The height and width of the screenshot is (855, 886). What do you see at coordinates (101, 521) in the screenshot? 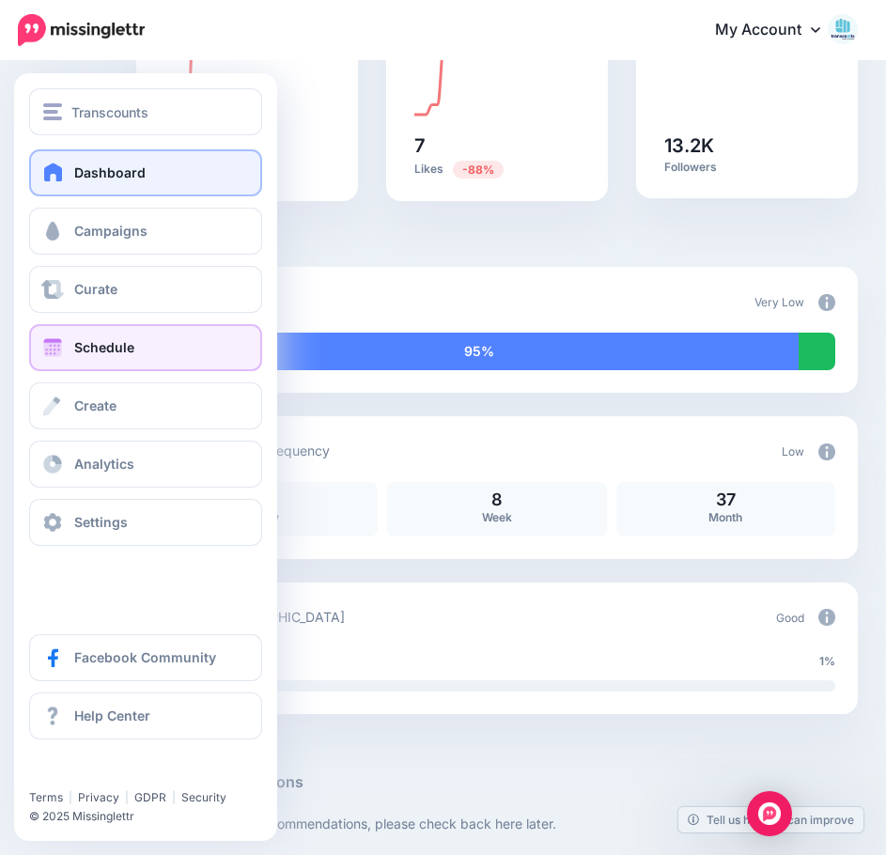
I see `span: Settings` at bounding box center [101, 521].